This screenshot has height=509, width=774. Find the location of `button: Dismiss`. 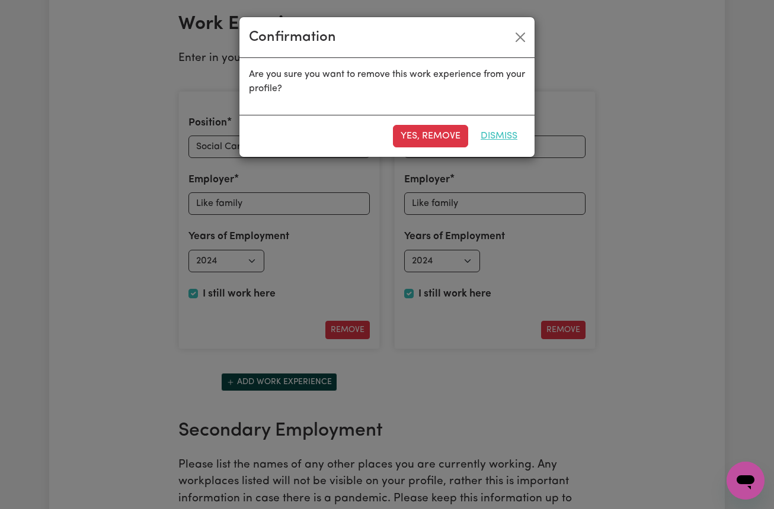

button: Dismiss is located at coordinates (499, 136).